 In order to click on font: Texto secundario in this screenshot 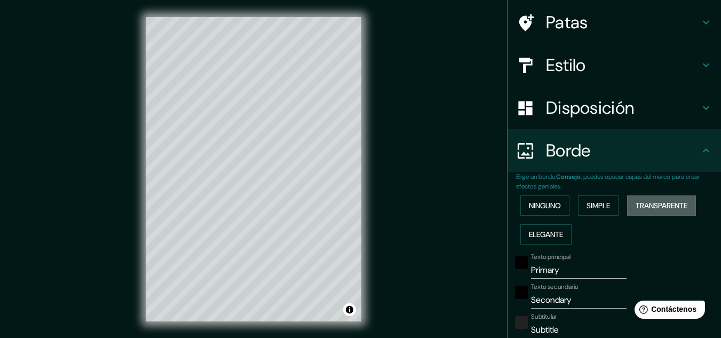, I will do `click(554, 287)`.